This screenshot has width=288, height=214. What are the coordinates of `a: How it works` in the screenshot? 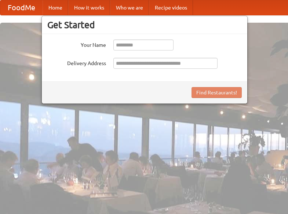 It's located at (89, 8).